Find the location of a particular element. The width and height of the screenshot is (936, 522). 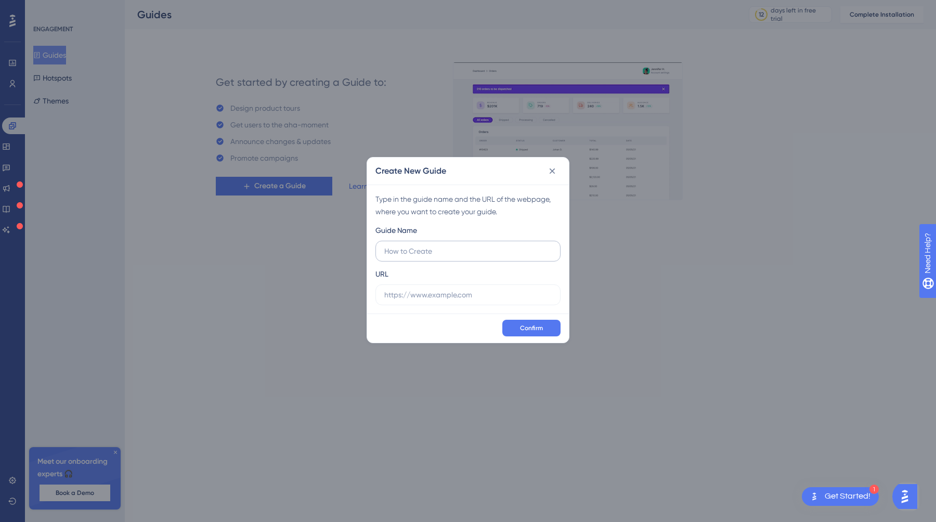

div: Get Started! is located at coordinates (848, 497).